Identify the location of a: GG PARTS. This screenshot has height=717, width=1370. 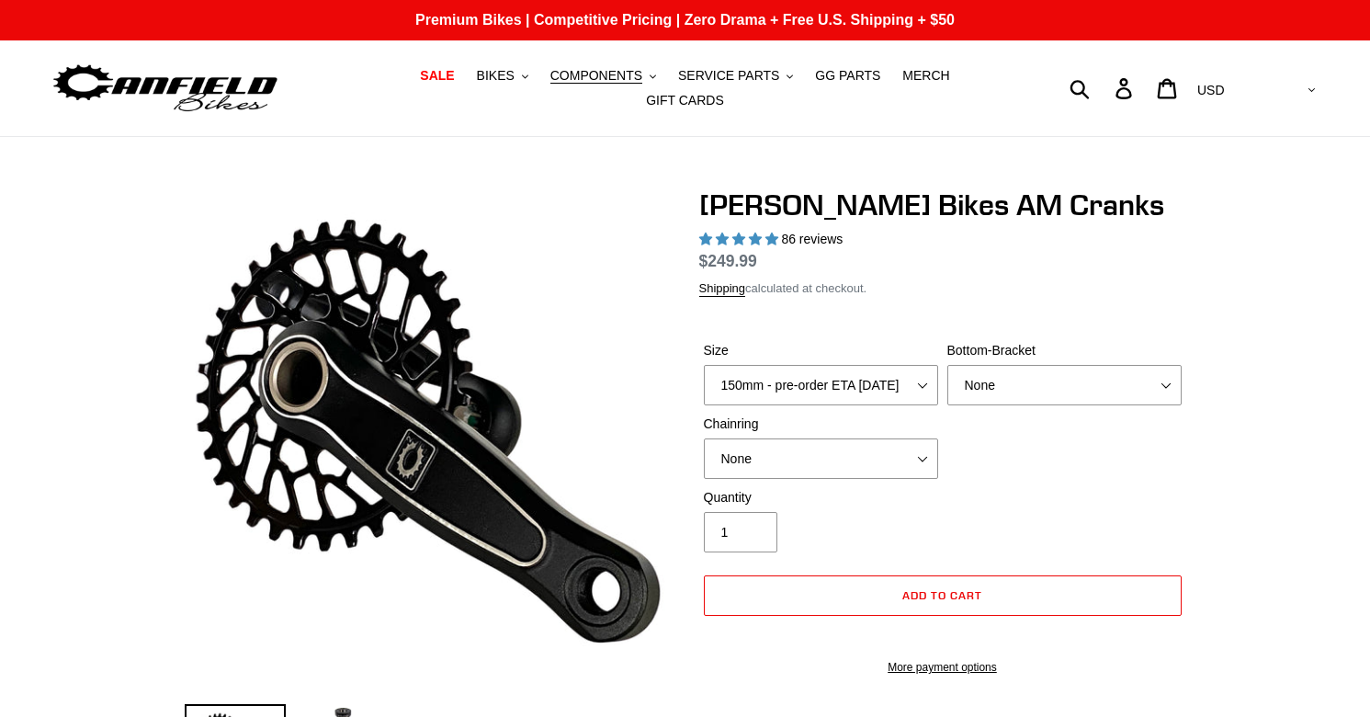
(847, 75).